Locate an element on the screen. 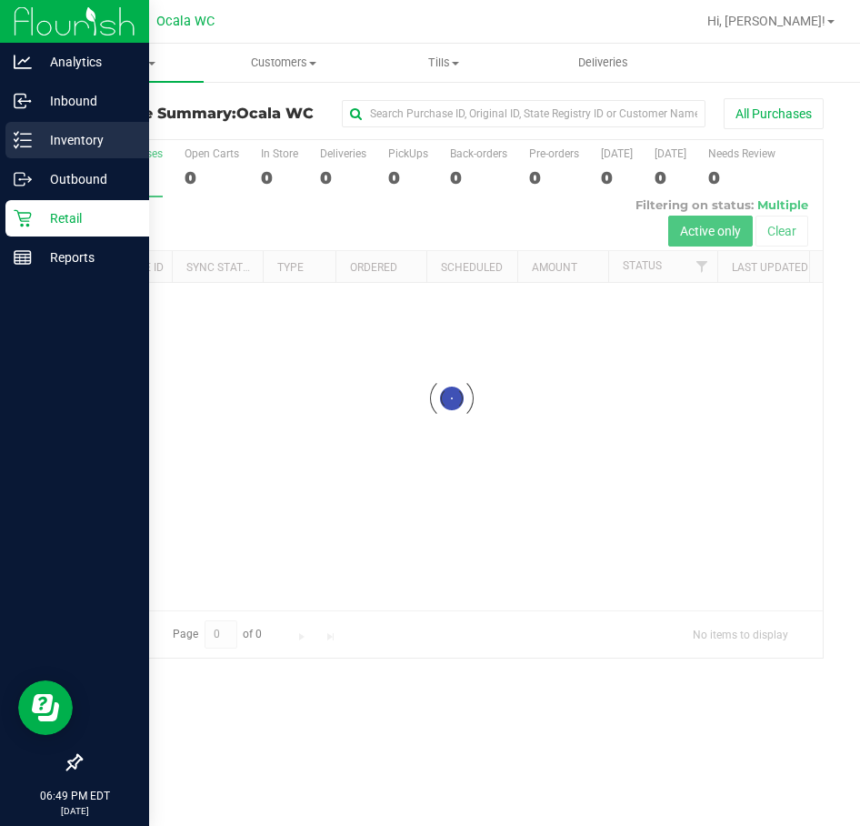 Image resolution: width=860 pixels, height=826 pixels. button: All Purchases is located at coordinates (774, 114).